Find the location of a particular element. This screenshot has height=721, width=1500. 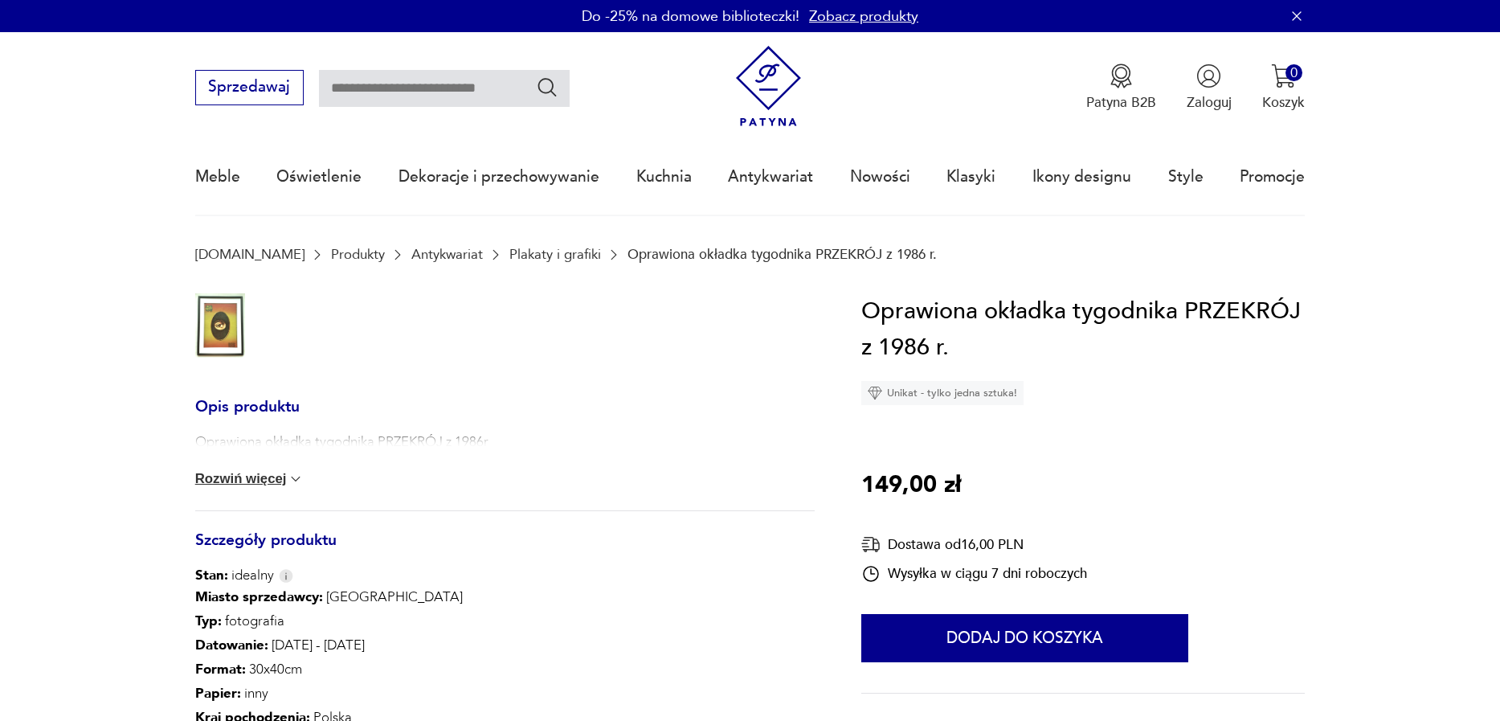

a: Ikony designu is located at coordinates (1081, 177).